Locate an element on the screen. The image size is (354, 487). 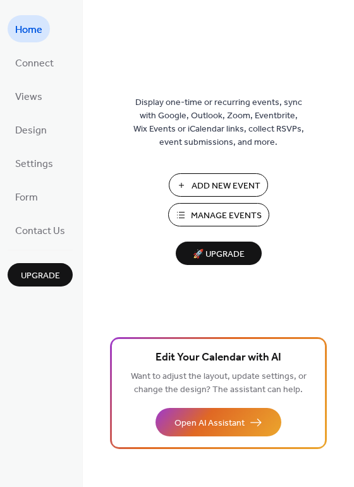
span: Open AI Assistant is located at coordinates (209, 423).